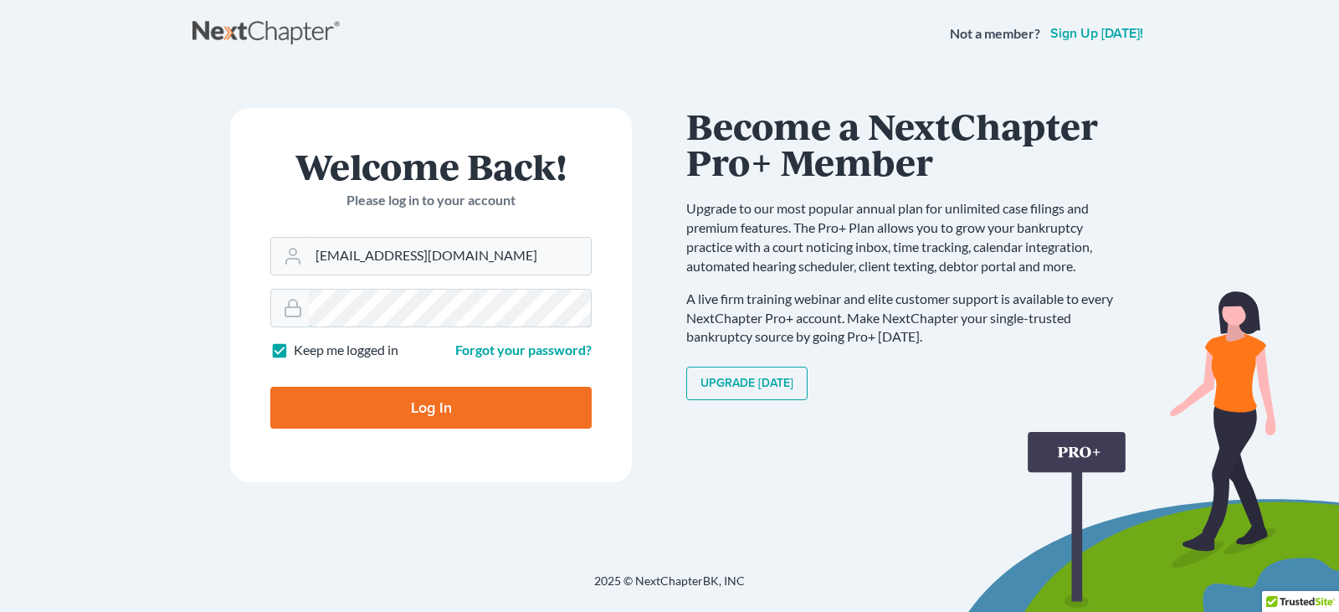  Describe the element at coordinates (431, 407) in the screenshot. I see `input: Log In` at that location.